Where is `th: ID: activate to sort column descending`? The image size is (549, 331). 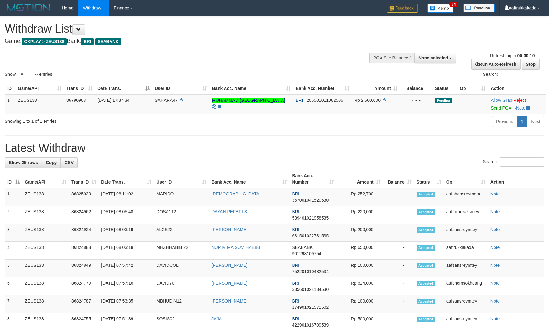 th: ID: activate to sort column descending is located at coordinates (13, 179).